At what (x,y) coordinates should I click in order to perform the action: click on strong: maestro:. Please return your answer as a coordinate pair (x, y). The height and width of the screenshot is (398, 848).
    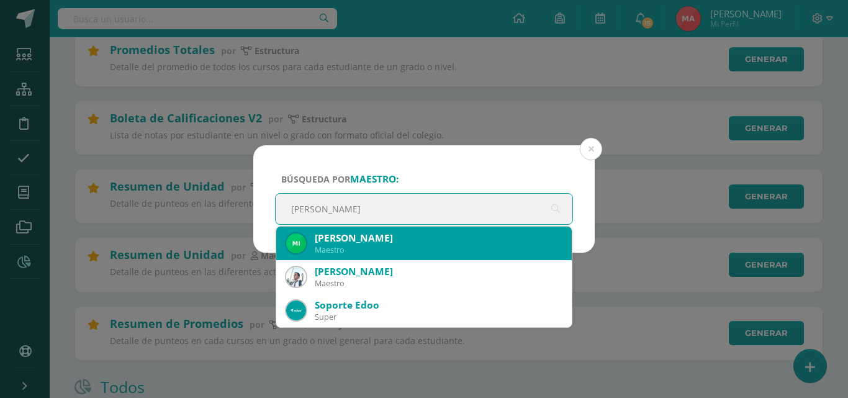
    Looking at the image, I should click on (374, 179).